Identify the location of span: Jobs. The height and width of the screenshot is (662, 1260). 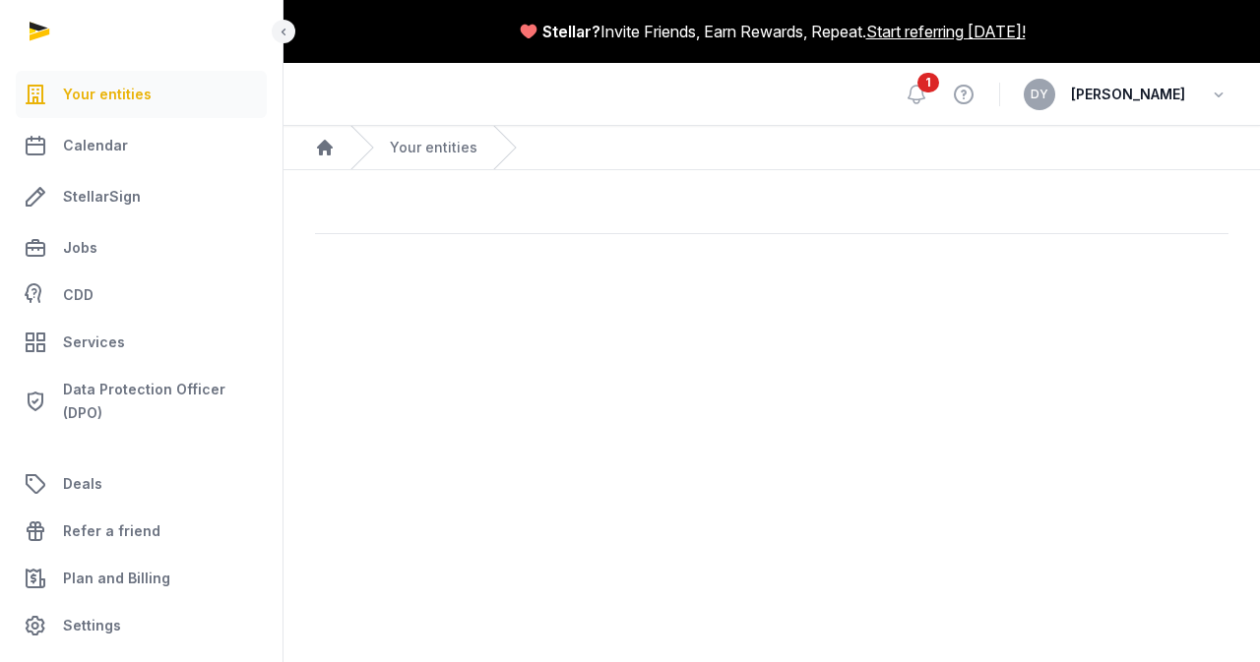
(80, 248).